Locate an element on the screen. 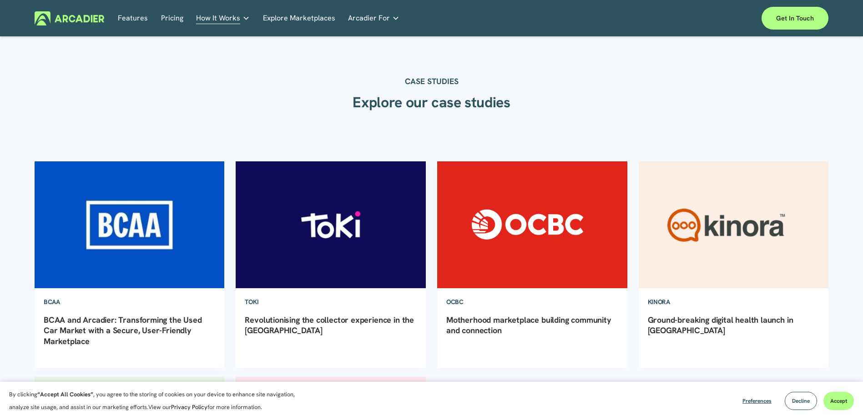  a: TOKI is located at coordinates (252, 302).